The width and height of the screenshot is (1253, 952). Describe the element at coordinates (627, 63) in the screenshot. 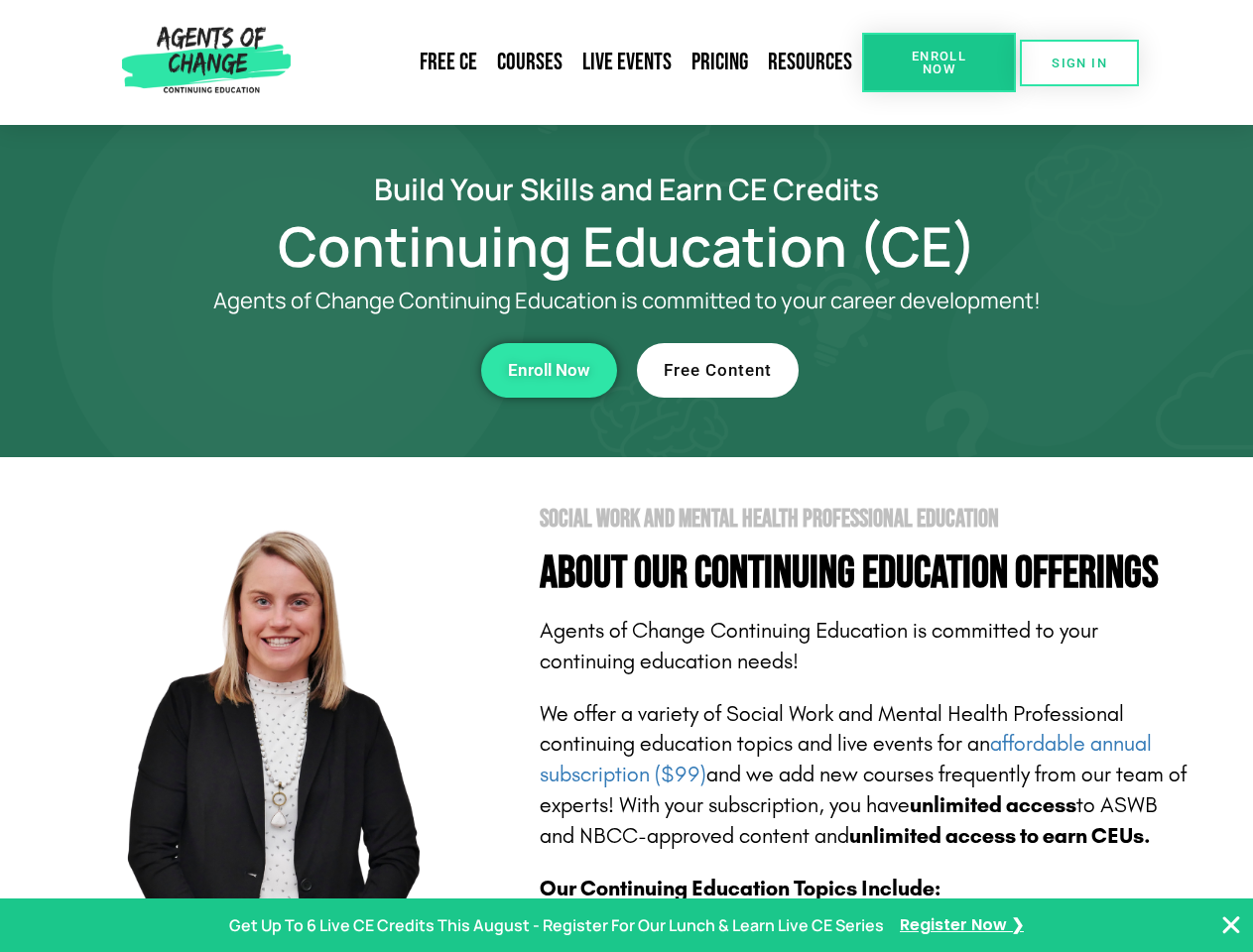

I see `a: Live Events` at that location.